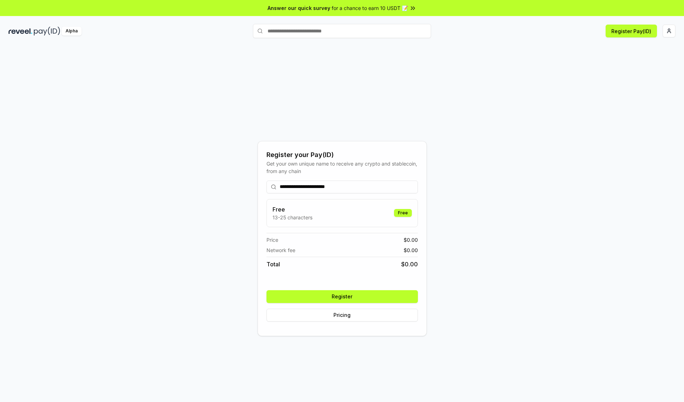 The height and width of the screenshot is (402, 684). Describe the element at coordinates (342, 155) in the screenshot. I see `div: Register your Pay(ID)` at that location.